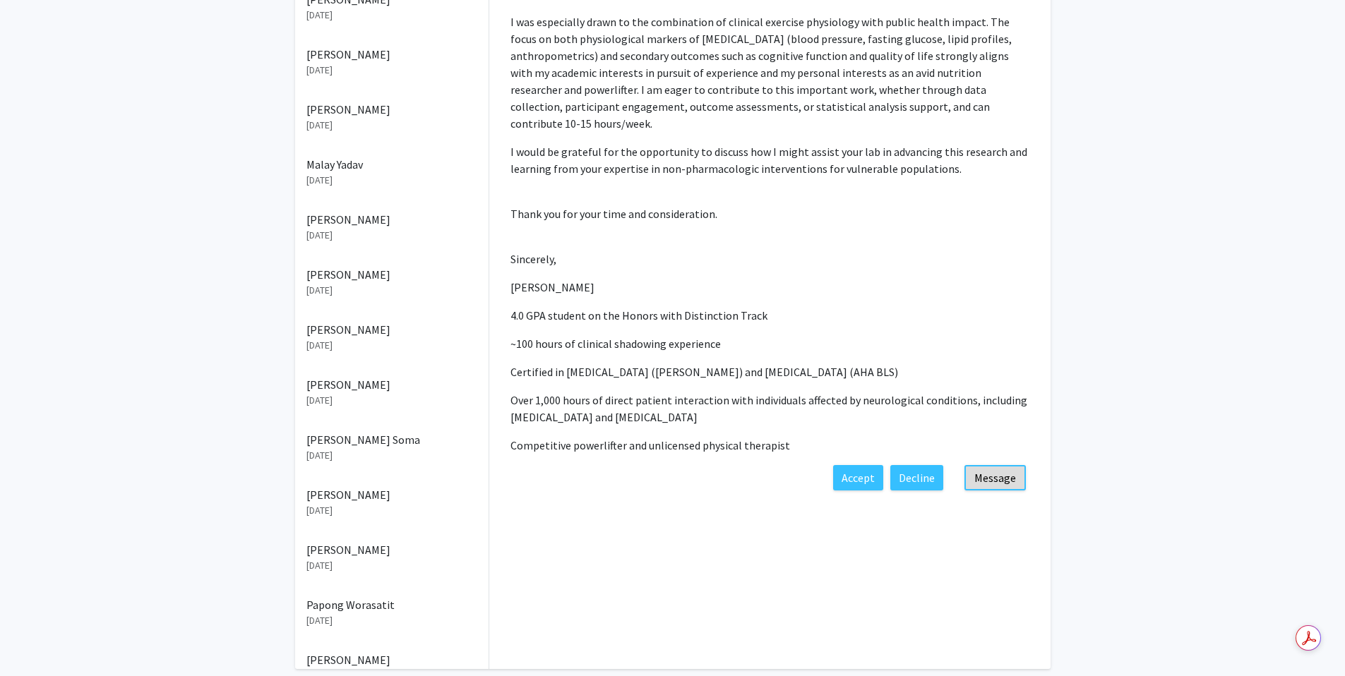  Describe the element at coordinates (770, 259) in the screenshot. I see `p: Sincerely,` at that location.